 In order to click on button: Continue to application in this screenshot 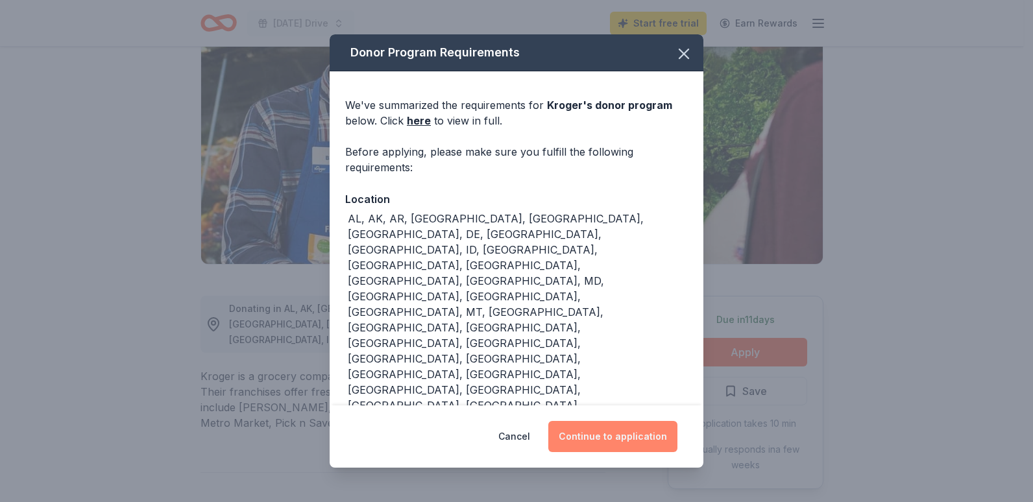, I will do `click(613, 437)`.